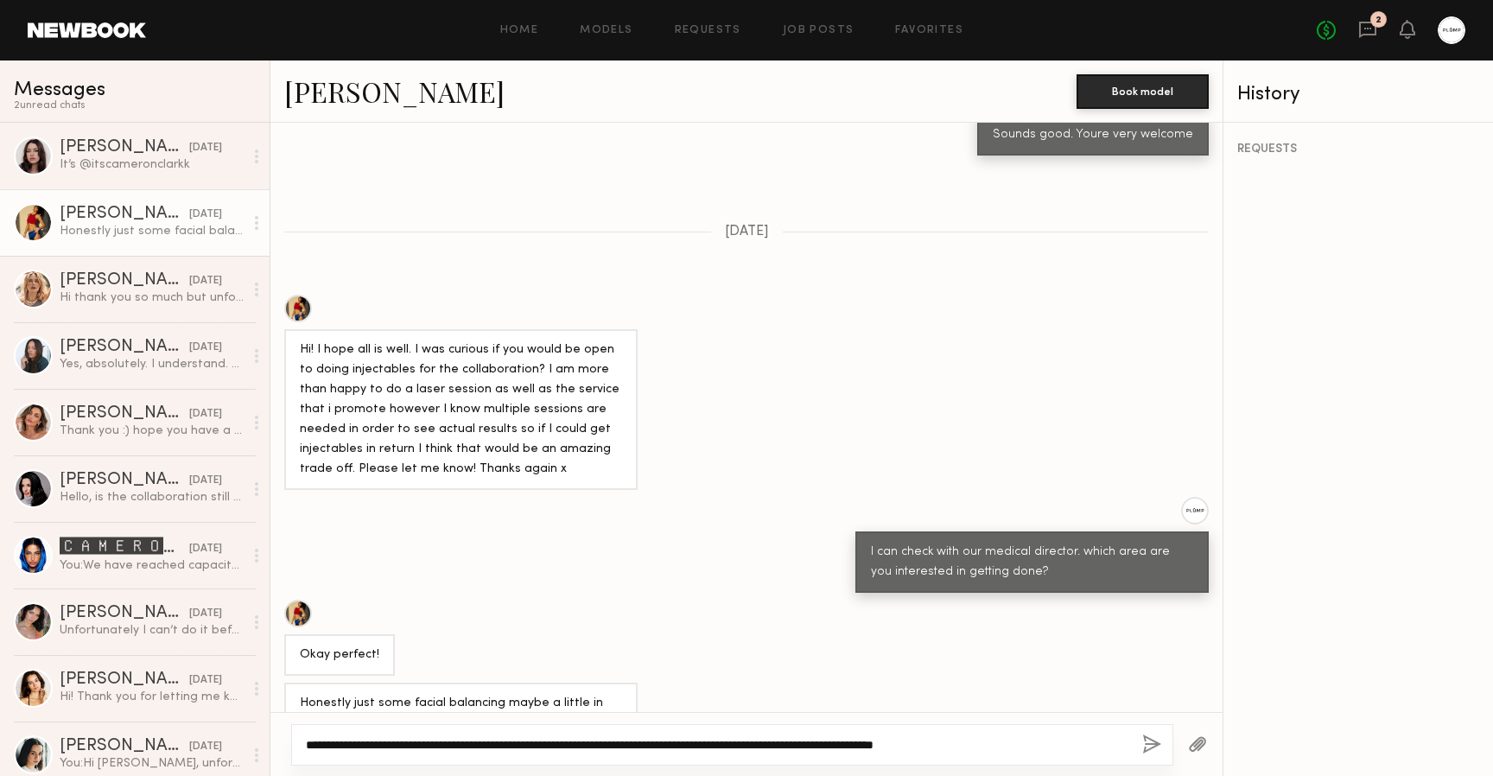 The height and width of the screenshot is (776, 1493). Describe the element at coordinates (60, 90) in the screenshot. I see `span: Messages` at that location.